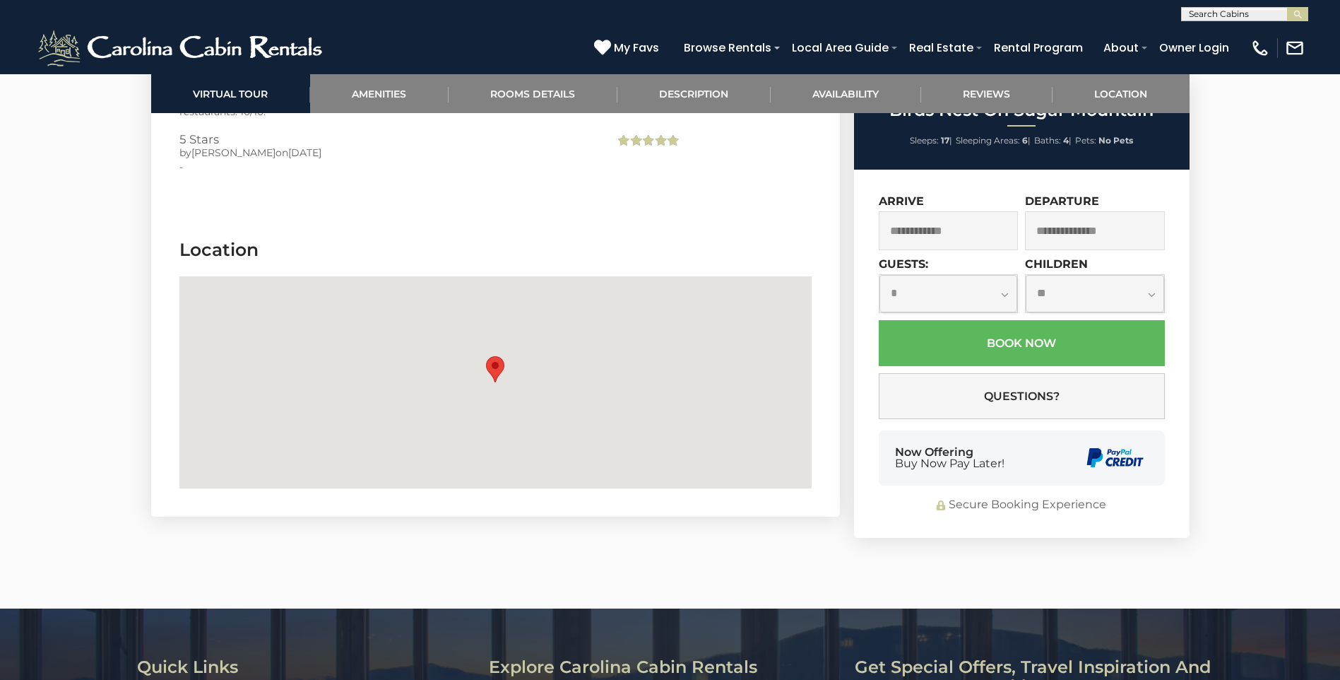 Image resolution: width=1340 pixels, height=680 pixels. What do you see at coordinates (230, 93) in the screenshot?
I see `a: Virtual Tour` at bounding box center [230, 93].